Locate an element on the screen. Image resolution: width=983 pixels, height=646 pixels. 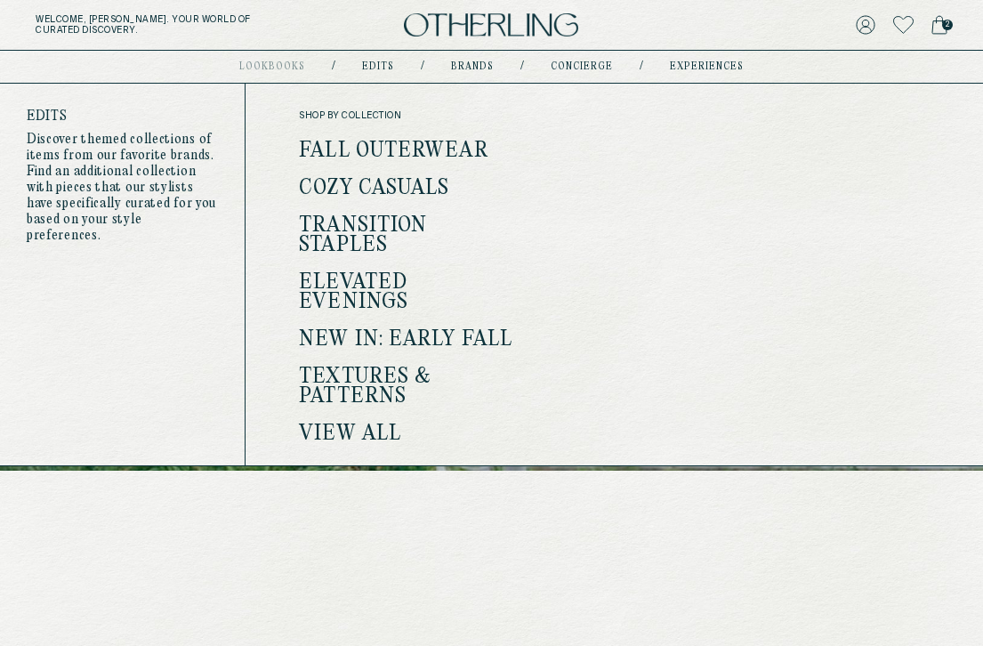
a: New In: Early Fall is located at coordinates (406, 340).